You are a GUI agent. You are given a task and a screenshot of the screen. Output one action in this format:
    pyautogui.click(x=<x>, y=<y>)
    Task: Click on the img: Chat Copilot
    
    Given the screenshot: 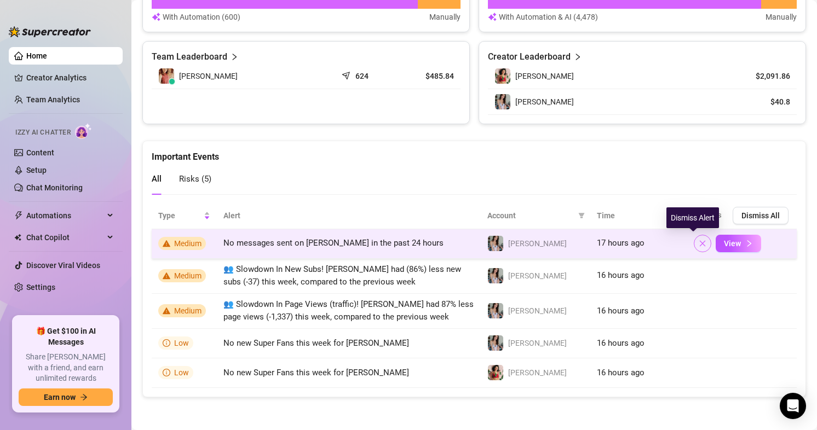 What is the action you would take?
    pyautogui.click(x=18, y=238)
    